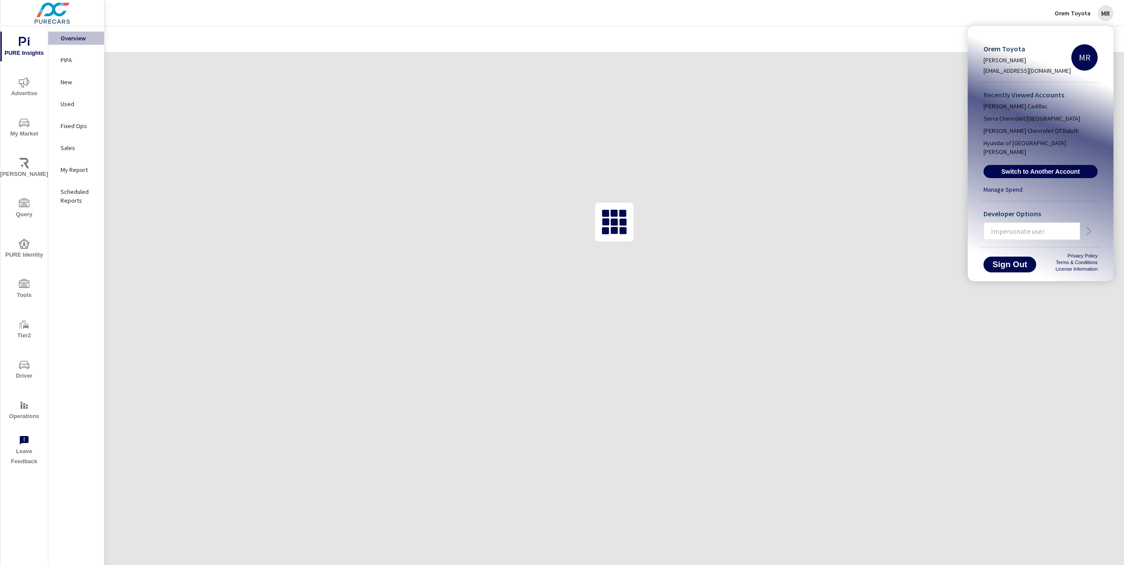 Image resolution: width=1124 pixels, height=565 pixels. I want to click on a: Manage Spend, so click(1040, 191).